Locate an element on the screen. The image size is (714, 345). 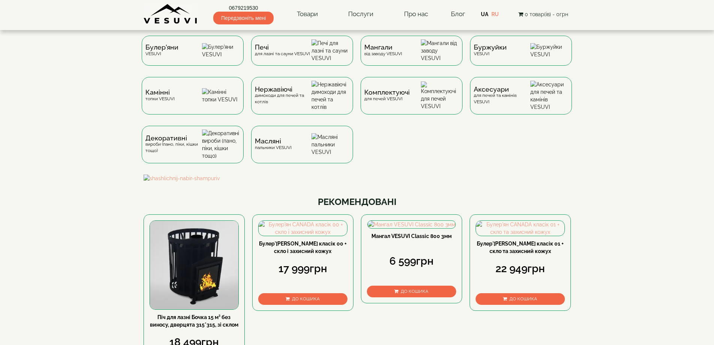
img: Аксесуари для печей та камінів VESUVI is located at coordinates (549, 96).